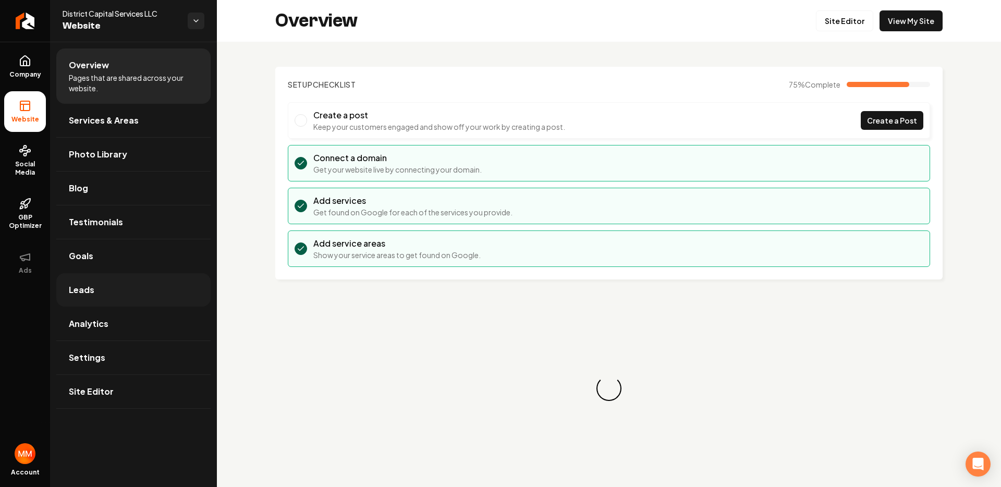 The width and height of the screenshot is (1001, 487). Describe the element at coordinates (96, 222) in the screenshot. I see `span: Testimonials` at that location.